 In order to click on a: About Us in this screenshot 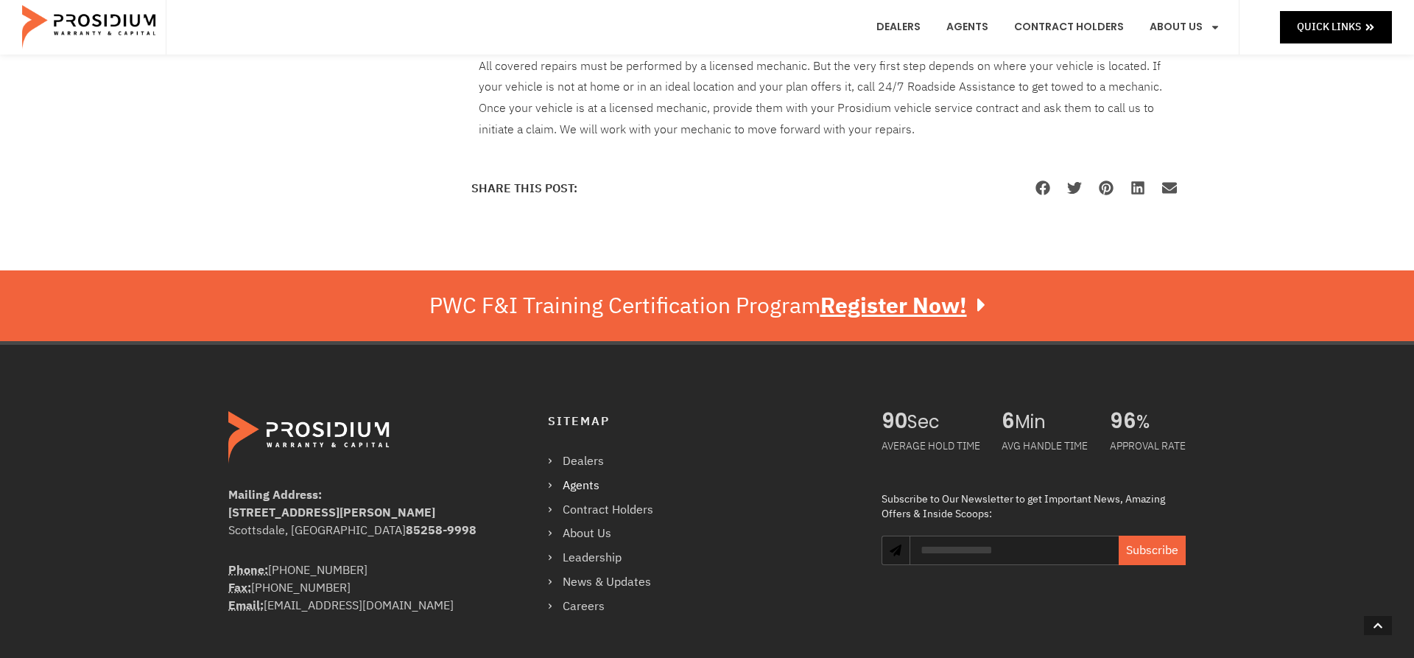, I will do `click(608, 533)`.